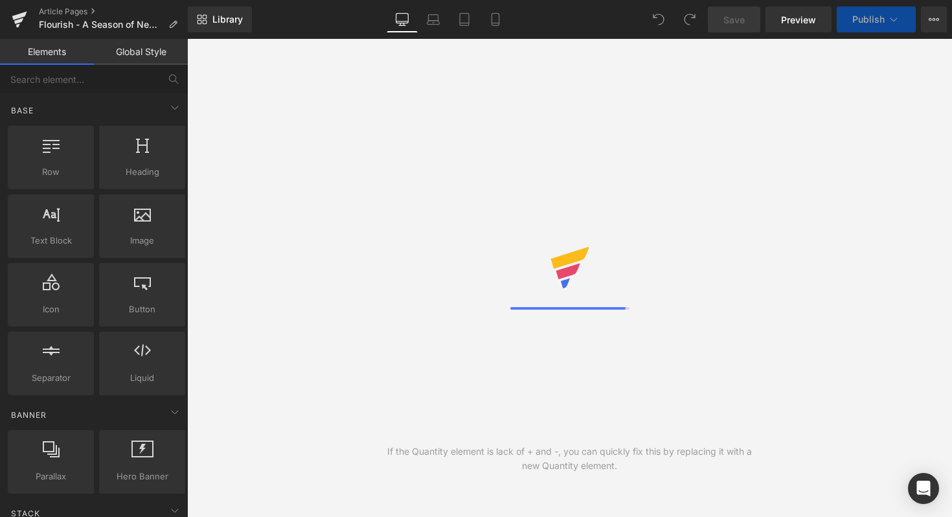 The width and height of the screenshot is (952, 517). I want to click on span: Banner, so click(28, 414).